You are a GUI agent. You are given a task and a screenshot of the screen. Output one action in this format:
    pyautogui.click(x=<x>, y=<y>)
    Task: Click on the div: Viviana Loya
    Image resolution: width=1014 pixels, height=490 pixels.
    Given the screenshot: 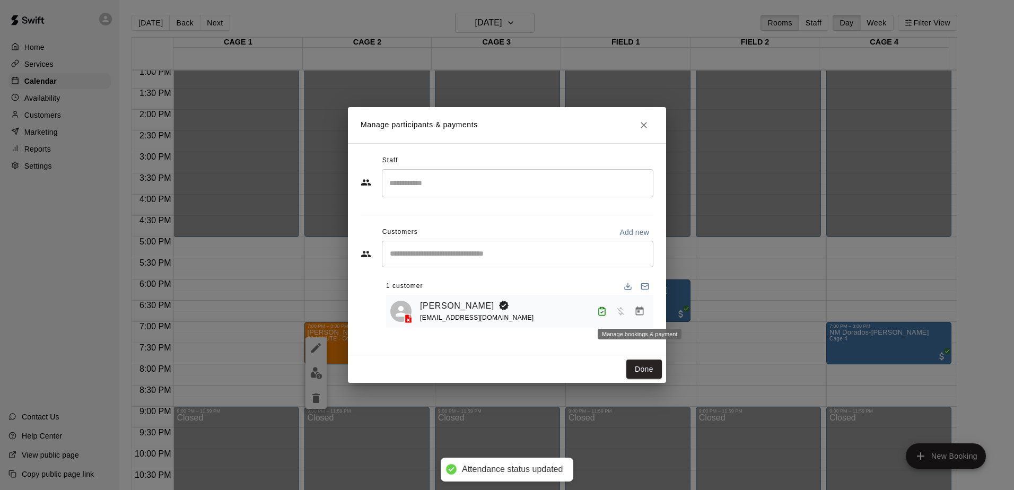 What is the action you would take?
    pyautogui.click(x=401, y=311)
    